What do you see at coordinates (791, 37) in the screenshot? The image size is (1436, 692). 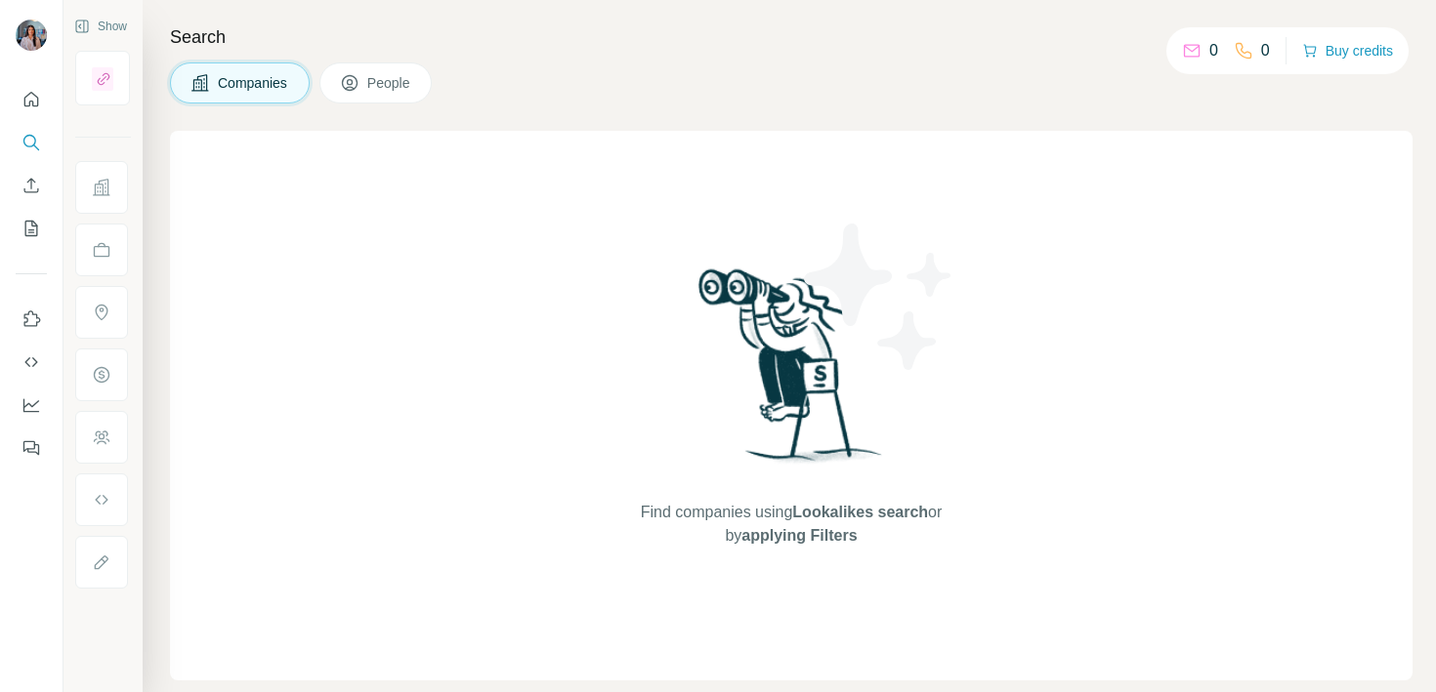 I see `h4: Search` at bounding box center [791, 37].